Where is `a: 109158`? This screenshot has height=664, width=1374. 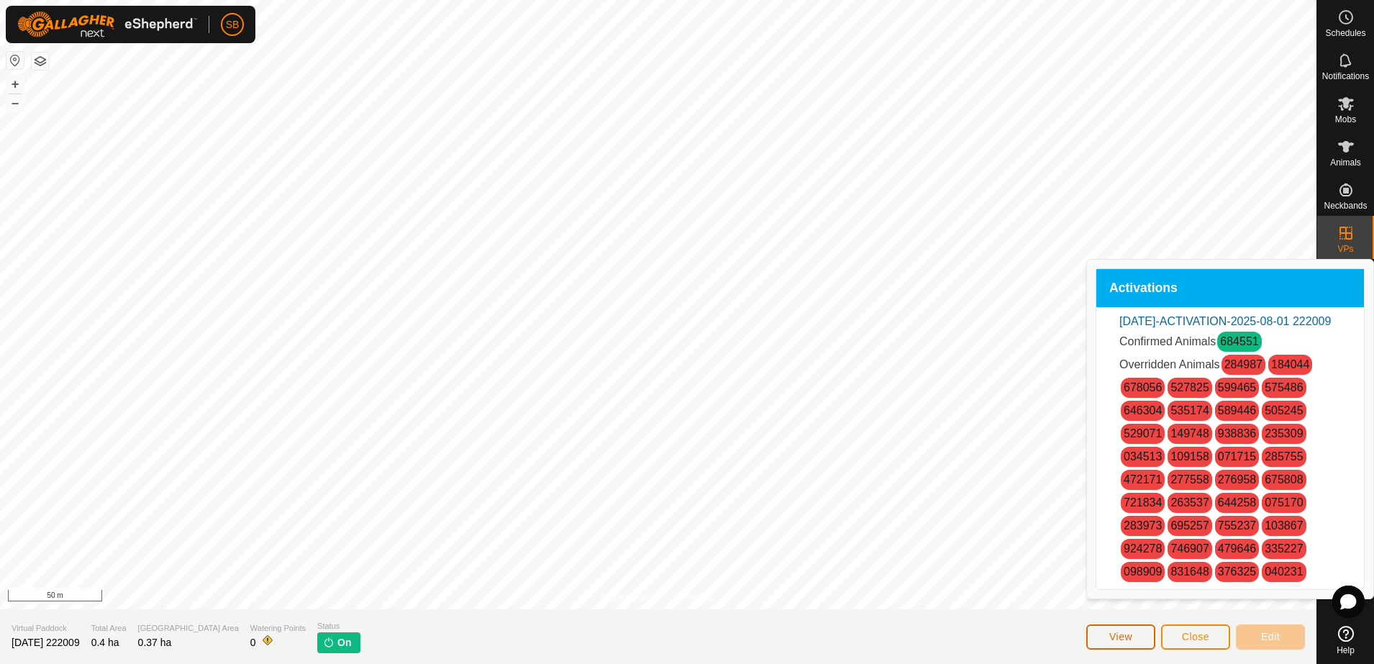 a: 109158 is located at coordinates (1189, 456).